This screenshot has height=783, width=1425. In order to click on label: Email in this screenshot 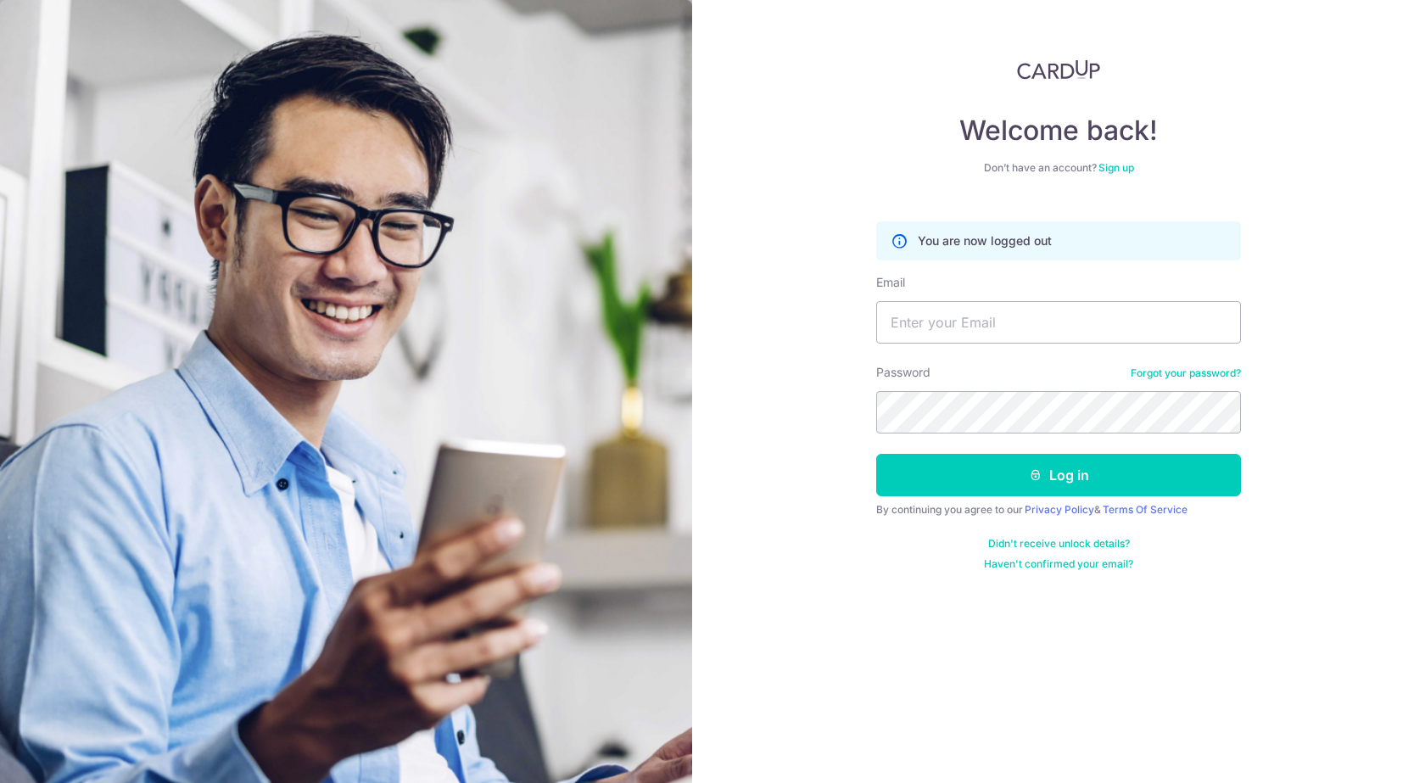, I will do `click(891, 283)`.